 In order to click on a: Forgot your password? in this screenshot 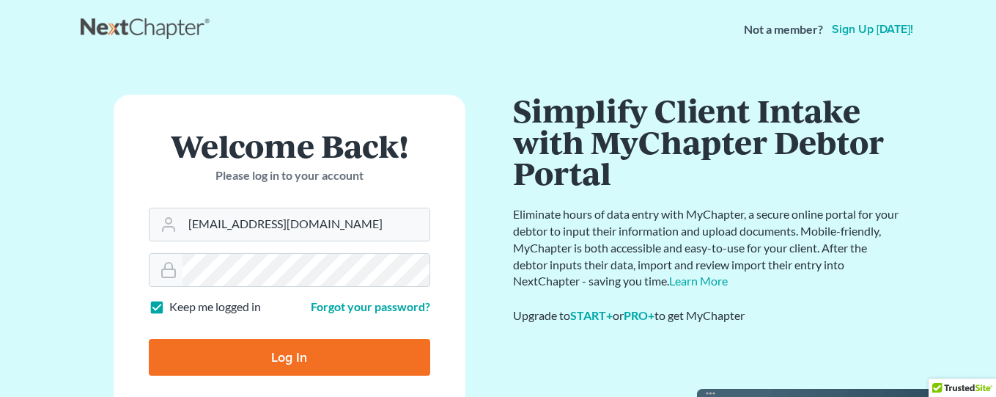, I will do `click(370, 306)`.